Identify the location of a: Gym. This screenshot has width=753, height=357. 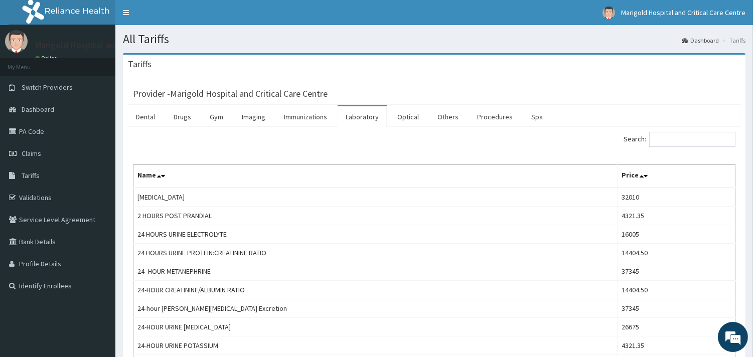
(216, 117).